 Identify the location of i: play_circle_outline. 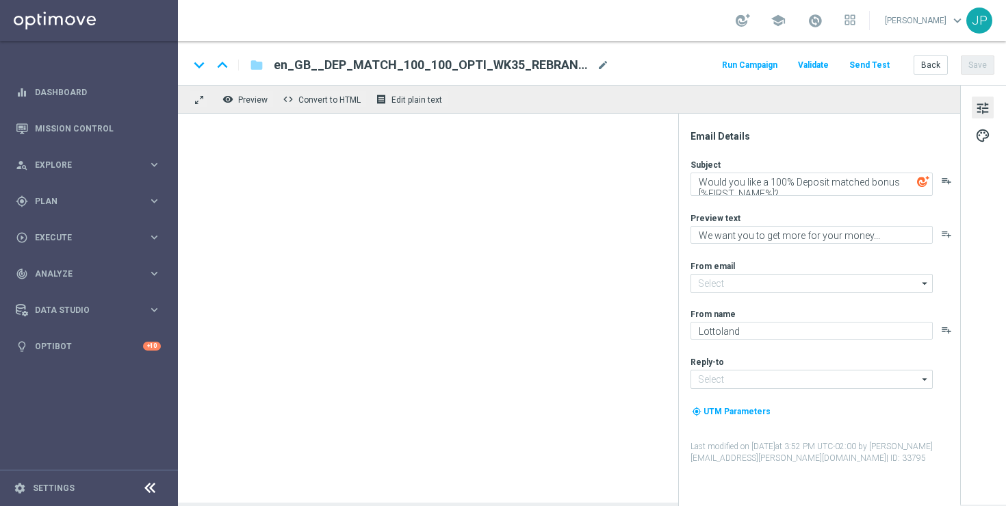
(22, 237).